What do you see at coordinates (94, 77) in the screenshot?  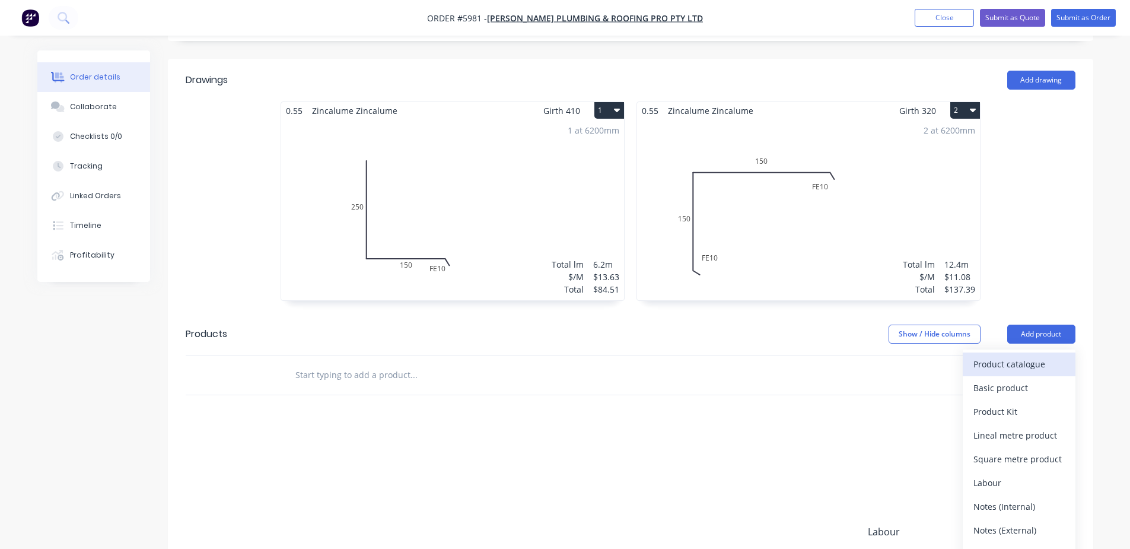 I see `button: Order details` at bounding box center [94, 77].